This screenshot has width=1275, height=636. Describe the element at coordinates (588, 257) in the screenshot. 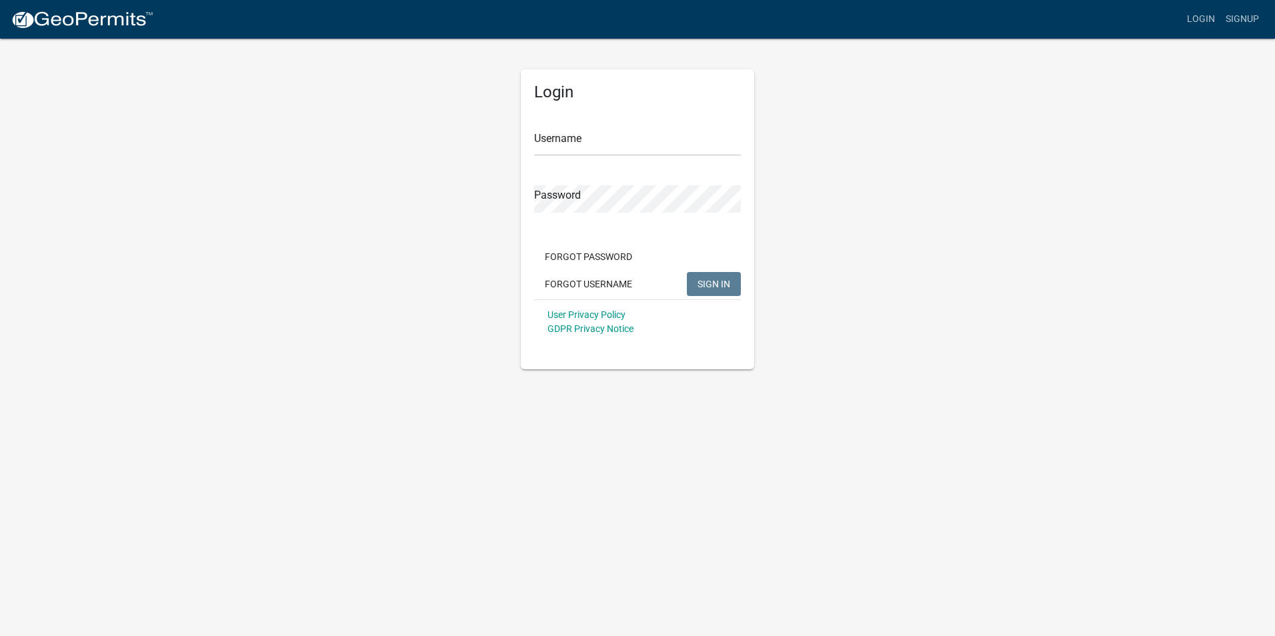

I see `button: Forgot Password` at that location.